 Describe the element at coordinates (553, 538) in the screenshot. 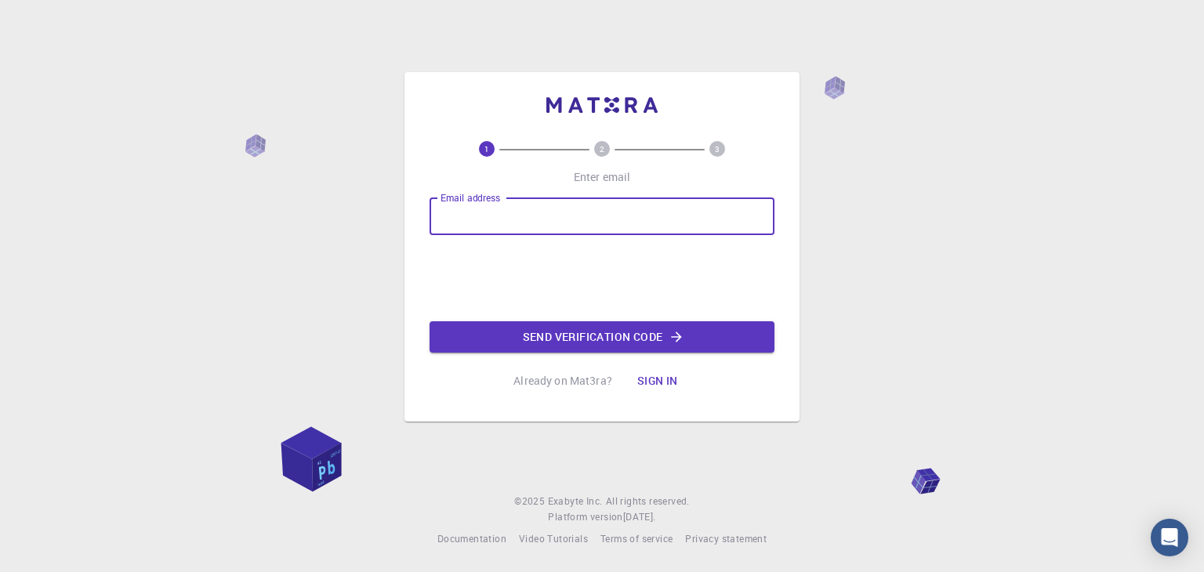

I see `span: Video Tutorials` at that location.